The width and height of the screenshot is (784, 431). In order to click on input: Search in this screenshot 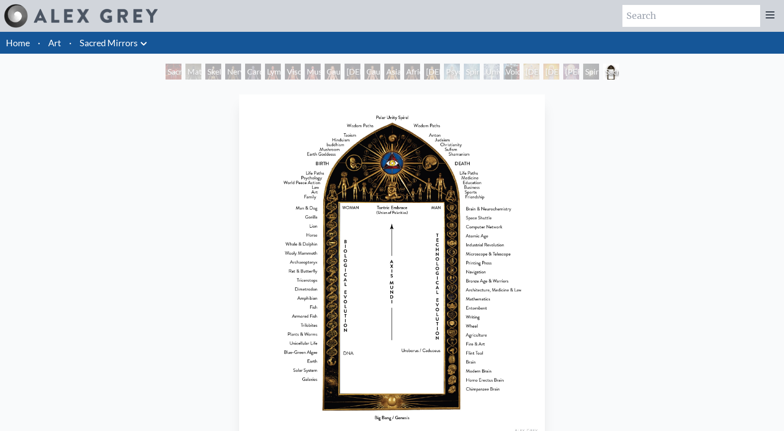, I will do `click(691, 16)`.